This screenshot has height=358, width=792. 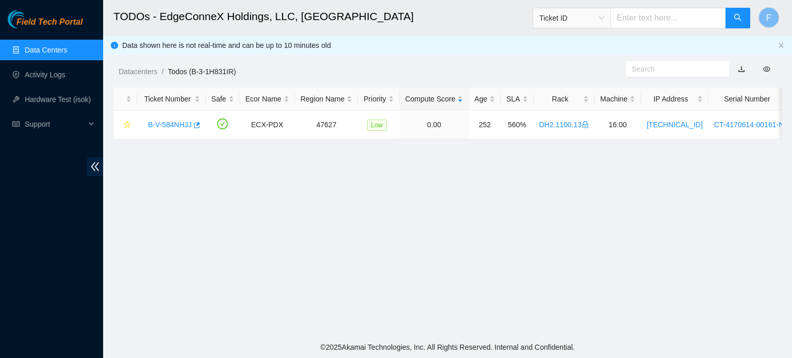 I want to click on a: CT-4170614-00161-N0, so click(x=751, y=125).